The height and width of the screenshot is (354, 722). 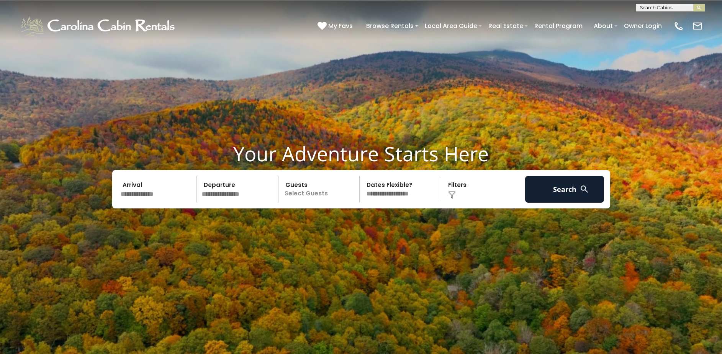 What do you see at coordinates (559, 26) in the screenshot?
I see `a: Rental Program` at bounding box center [559, 26].